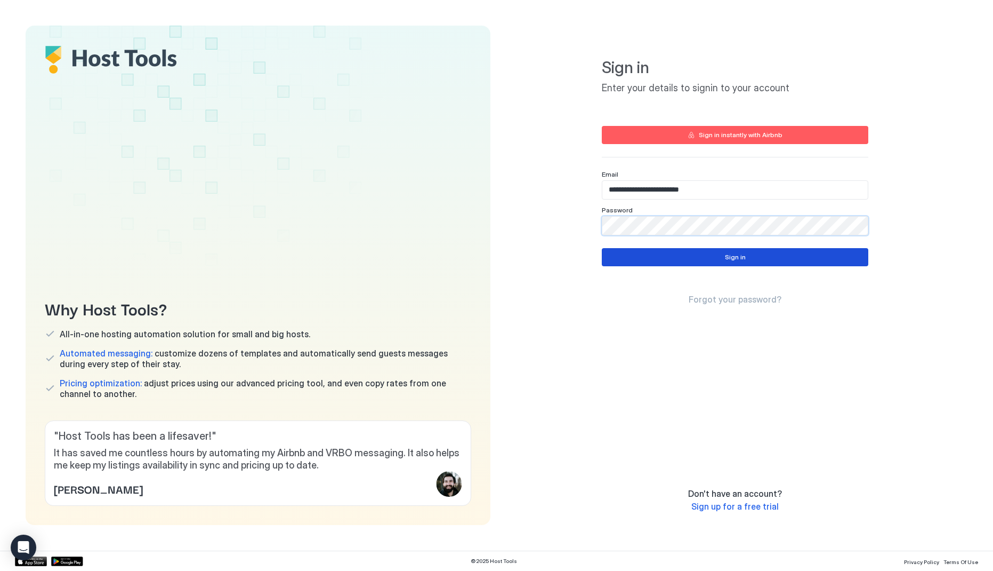 This screenshot has width=993, height=571. Describe the element at coordinates (67, 561) in the screenshot. I see `div: Google Play Store` at that location.